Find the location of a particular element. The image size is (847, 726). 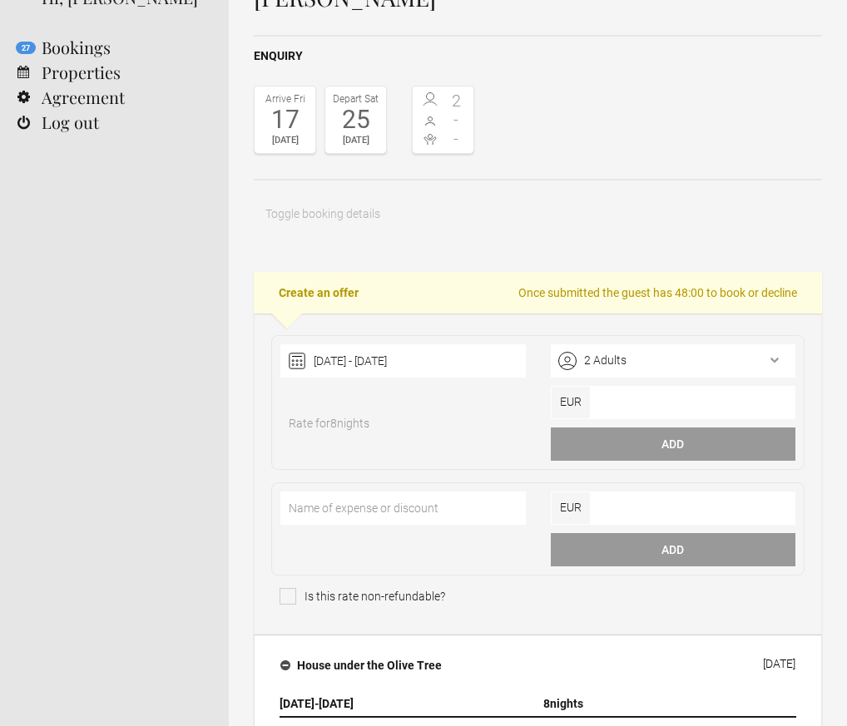

span: 2 is located at coordinates (457, 101).